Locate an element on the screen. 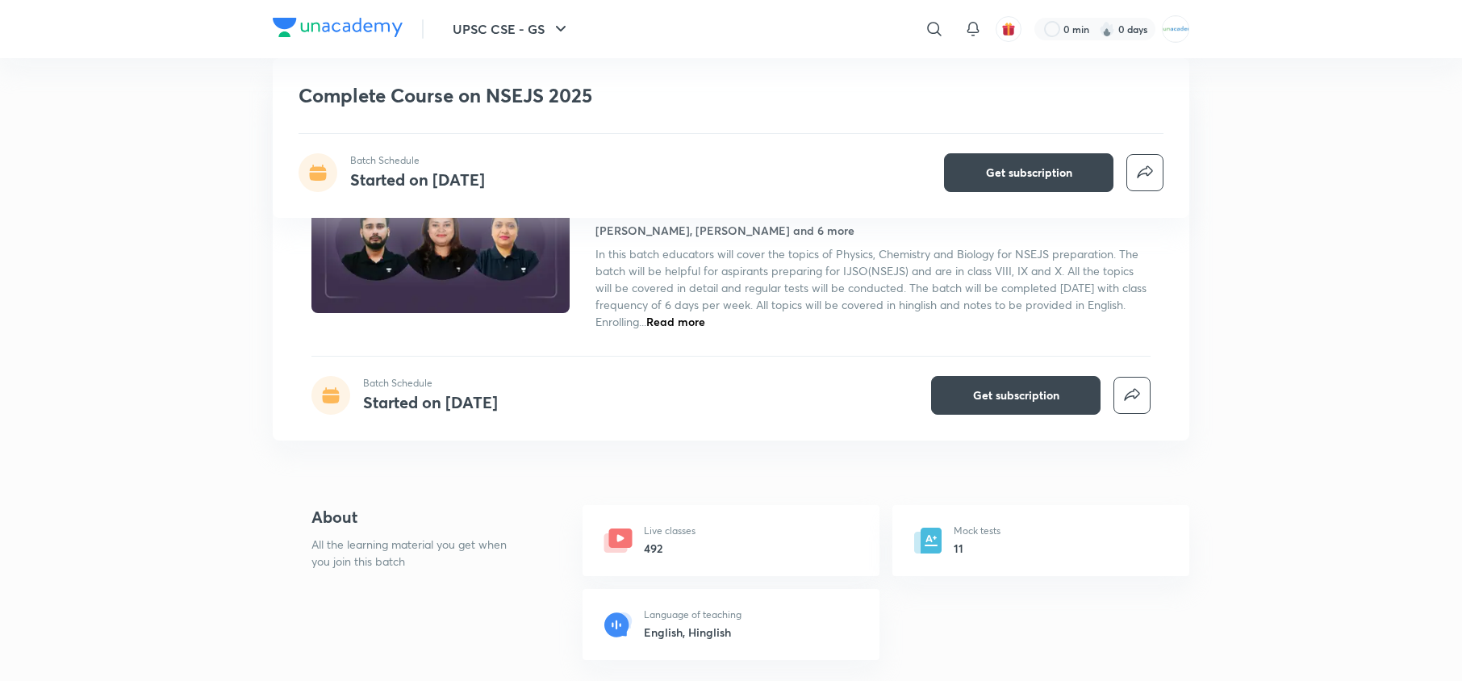 The width and height of the screenshot is (1462, 681). img: Company Logo is located at coordinates (337, 27).